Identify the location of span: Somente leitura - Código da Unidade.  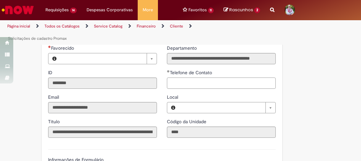
(187, 122).